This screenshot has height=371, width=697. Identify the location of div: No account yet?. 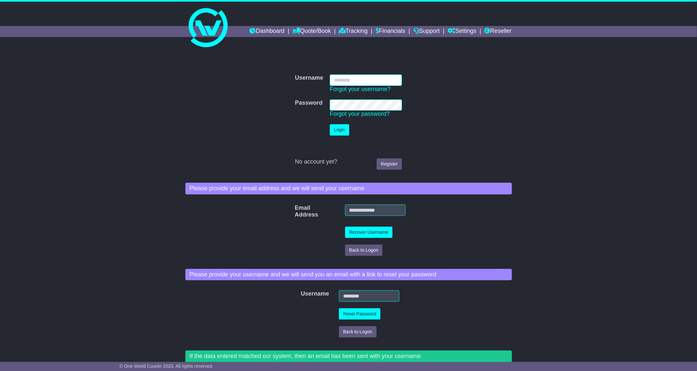
(348, 162).